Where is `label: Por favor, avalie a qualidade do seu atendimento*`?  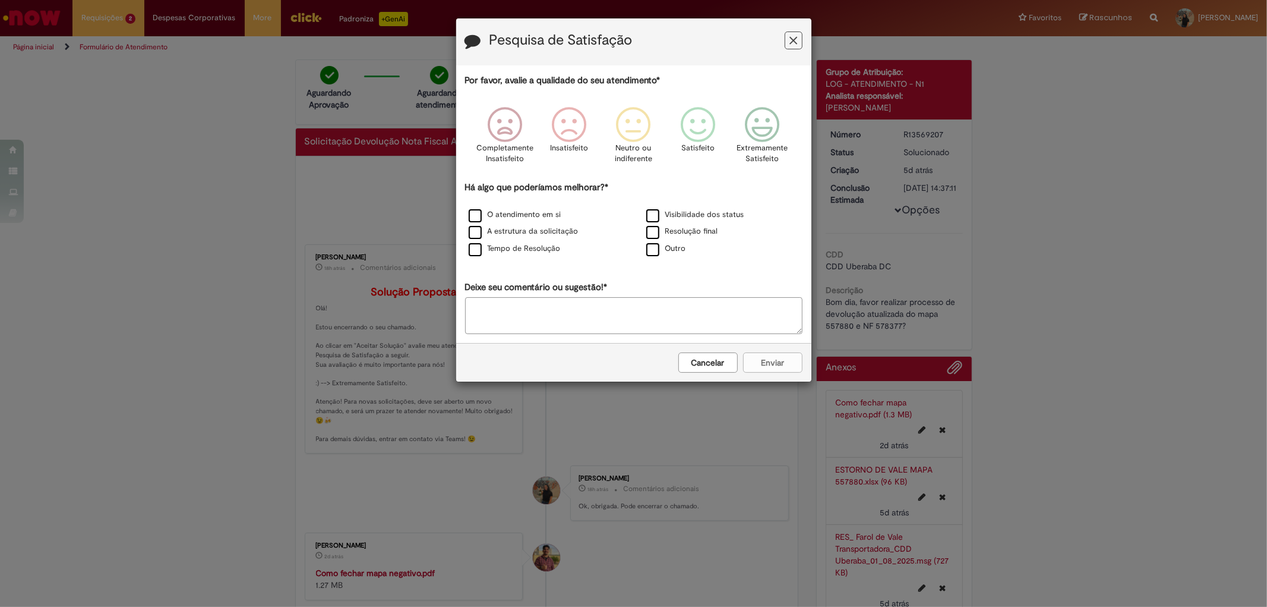
label: Por favor, avalie a qualidade do seu atendimento* is located at coordinates (563, 80).